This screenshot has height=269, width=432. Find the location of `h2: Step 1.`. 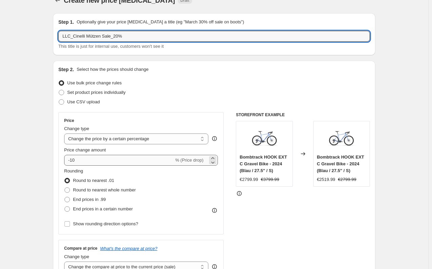

h2: Step 1. is located at coordinates (66, 22).